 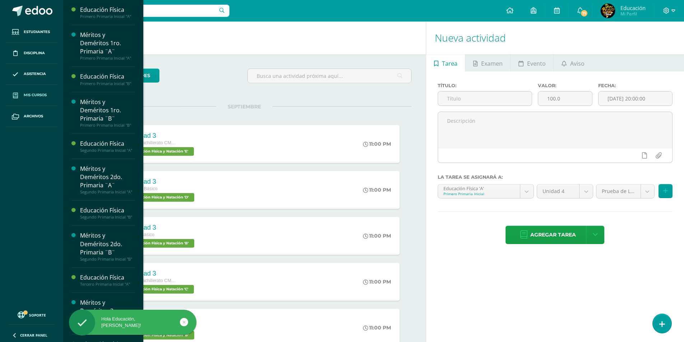 What do you see at coordinates (35, 74) in the screenshot?
I see `span: Asistencia` at bounding box center [35, 74].